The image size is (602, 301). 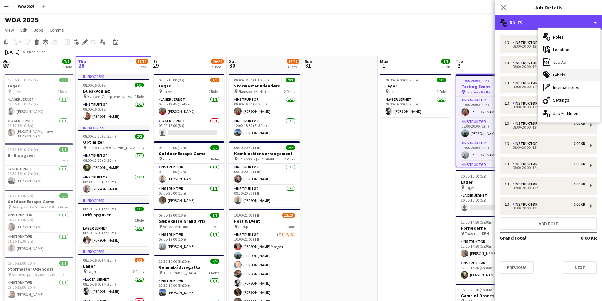 I want to click on span: Sat, so click(x=232, y=61).